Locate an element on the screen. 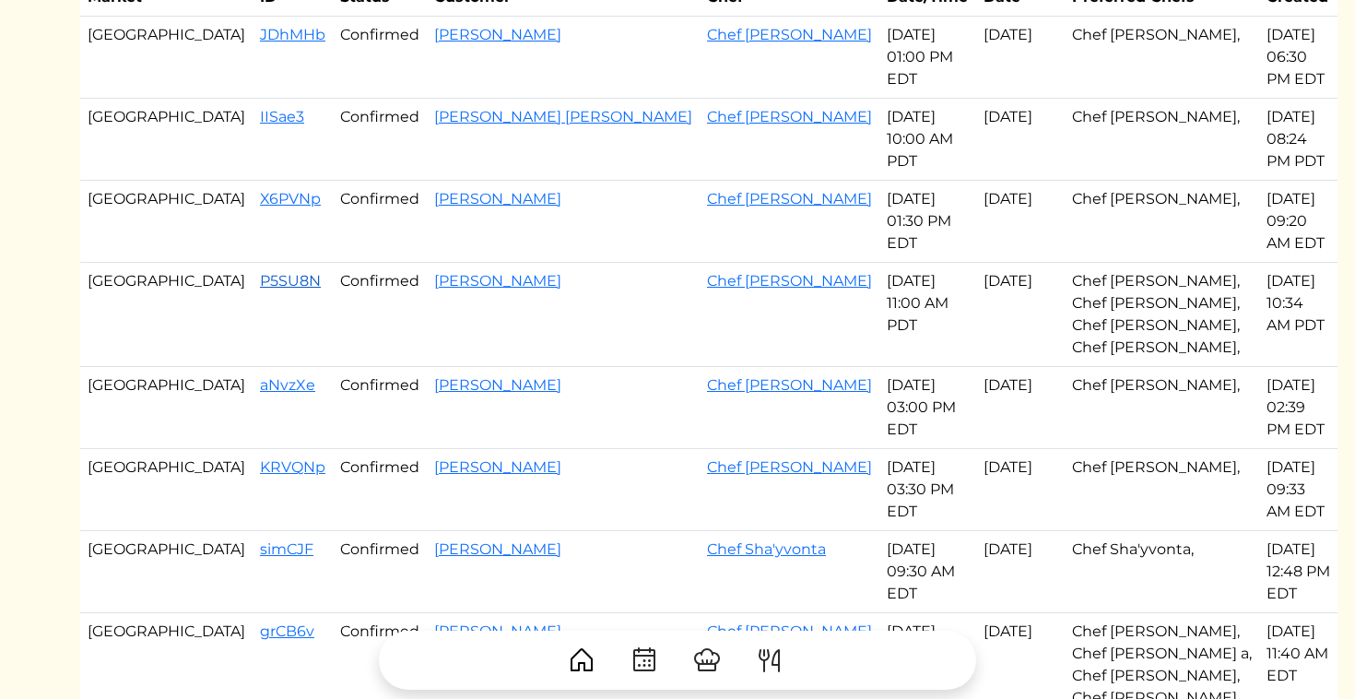 Image resolution: width=1355 pixels, height=699 pixels. img: CalendarDots-5bcf9d9080389f2a281d69619e1c85352834be518fbc73d9501aef674afc0d57.svg is located at coordinates (644, 660).